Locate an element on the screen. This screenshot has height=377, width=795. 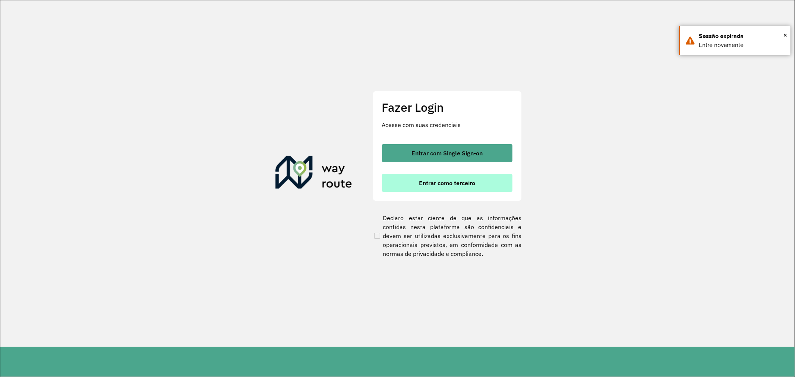
div: Sessão expirada is located at coordinates (742, 36).